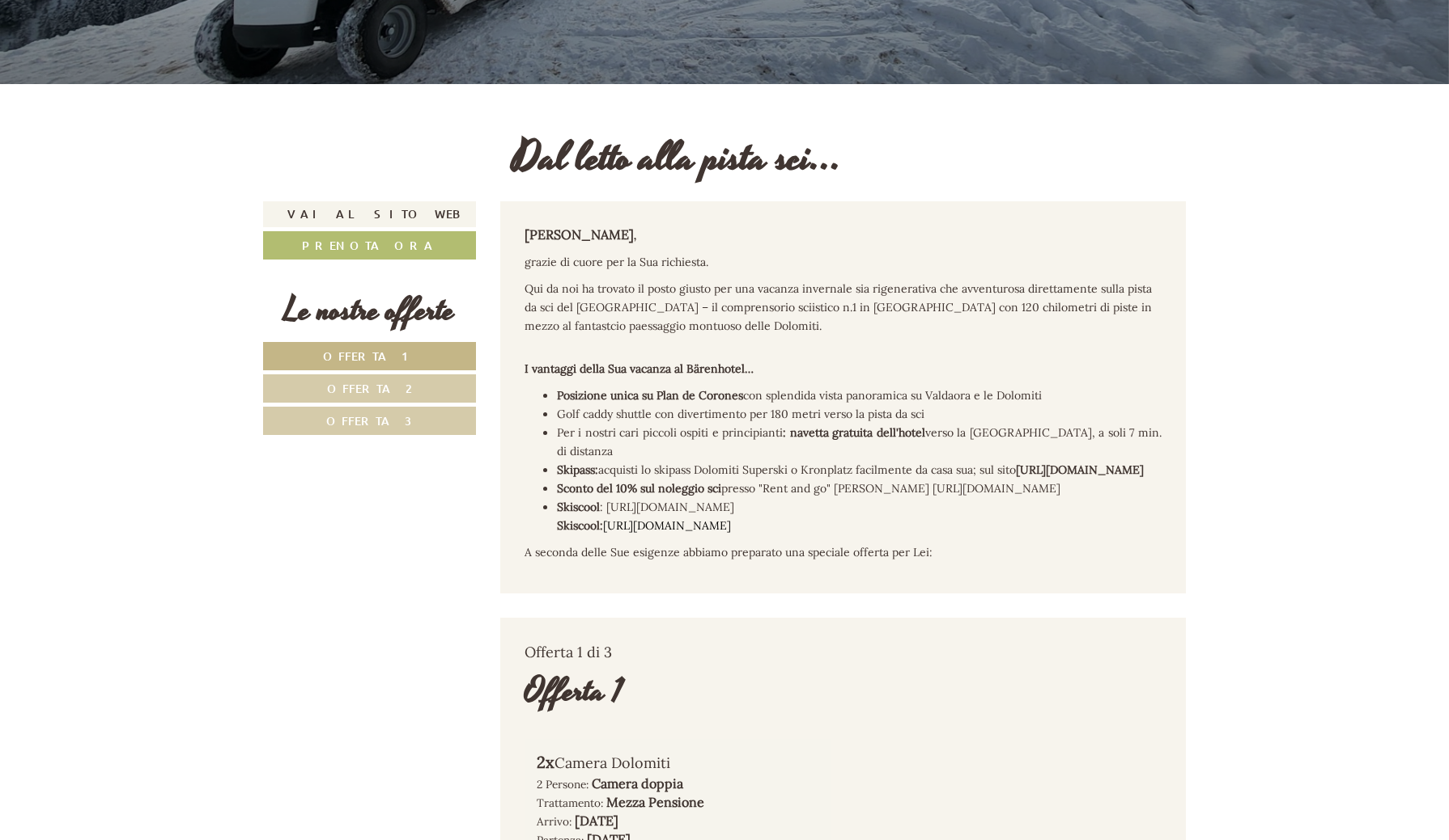 Image resolution: width=1449 pixels, height=840 pixels. I want to click on span: grazie di cuore per la Sua richiesta., so click(616, 262).